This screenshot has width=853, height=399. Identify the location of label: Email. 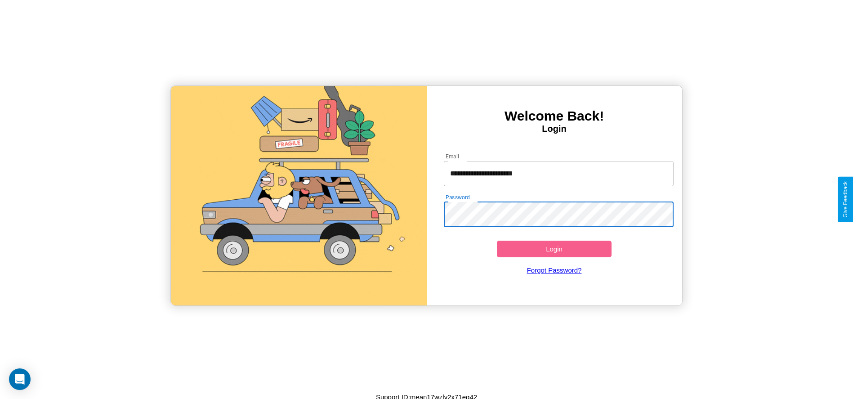
(452, 156).